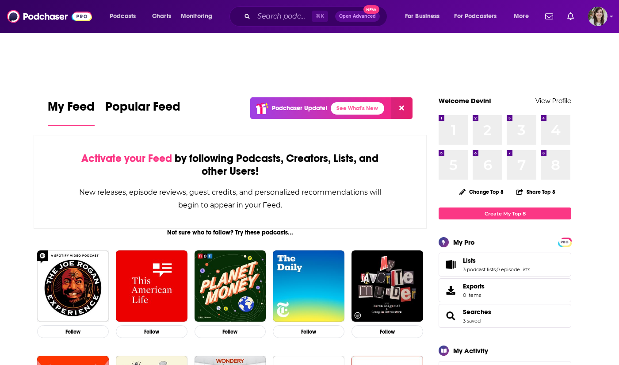  Describe the element at coordinates (49, 16) in the screenshot. I see `a: Podchaser - Follow, Share and Rate Podcasts` at that location.